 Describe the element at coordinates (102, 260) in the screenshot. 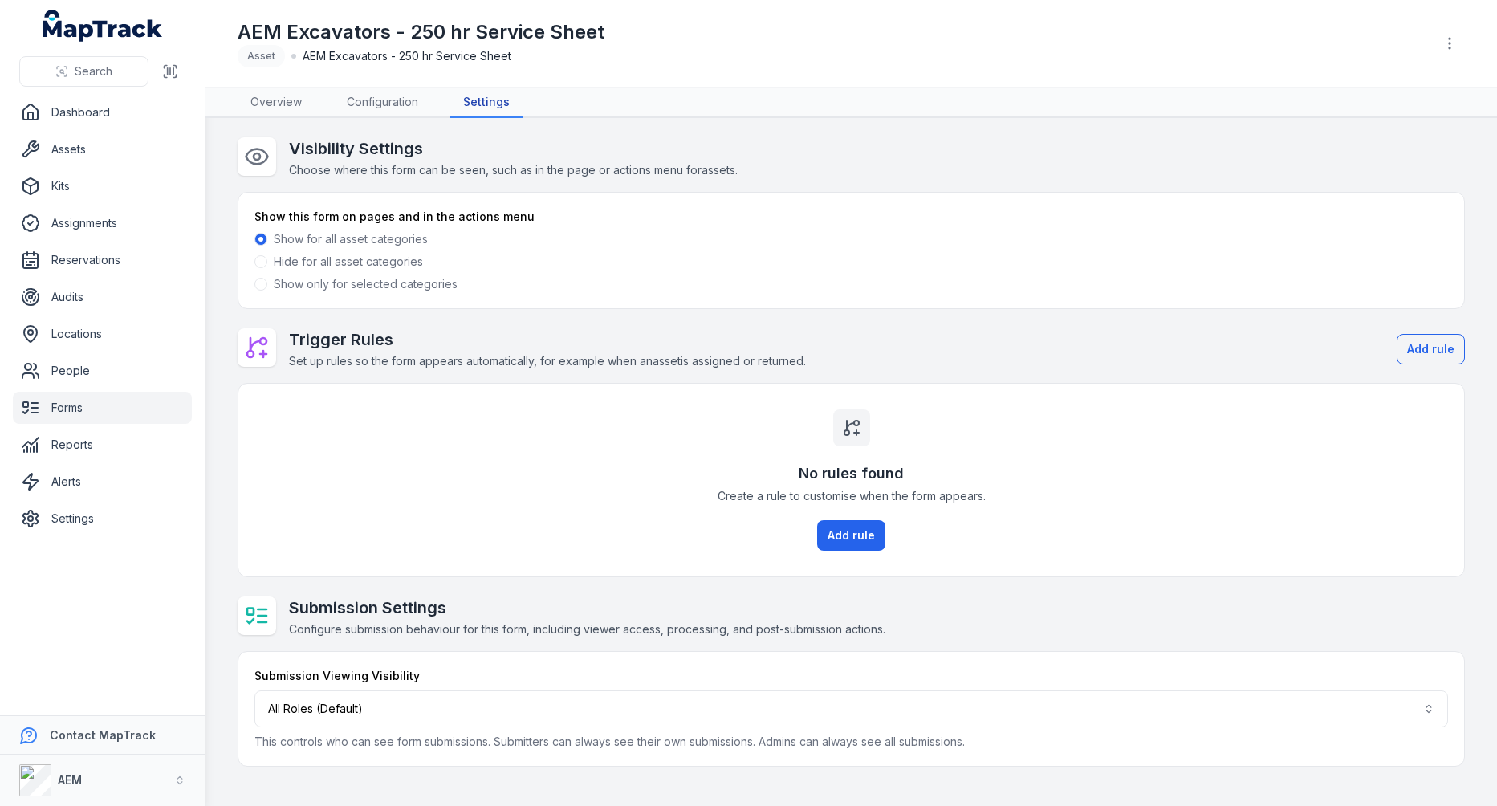

I see `a: Reservations` at that location.